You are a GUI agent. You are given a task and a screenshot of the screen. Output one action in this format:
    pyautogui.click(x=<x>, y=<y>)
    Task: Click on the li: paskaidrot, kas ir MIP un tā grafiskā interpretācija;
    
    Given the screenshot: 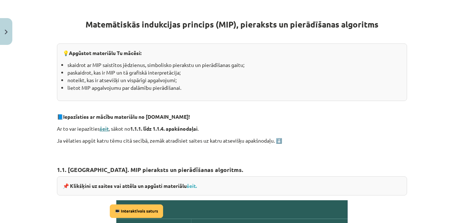 What is the action you would take?
    pyautogui.click(x=234, y=72)
    